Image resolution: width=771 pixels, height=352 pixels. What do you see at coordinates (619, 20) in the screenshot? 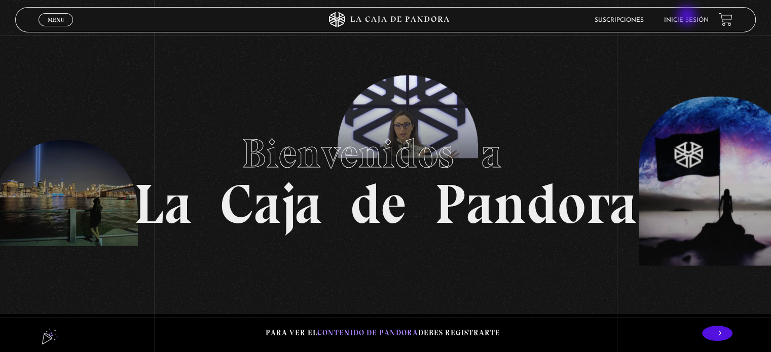
I see `a: Suscripciones` at bounding box center [619, 20].